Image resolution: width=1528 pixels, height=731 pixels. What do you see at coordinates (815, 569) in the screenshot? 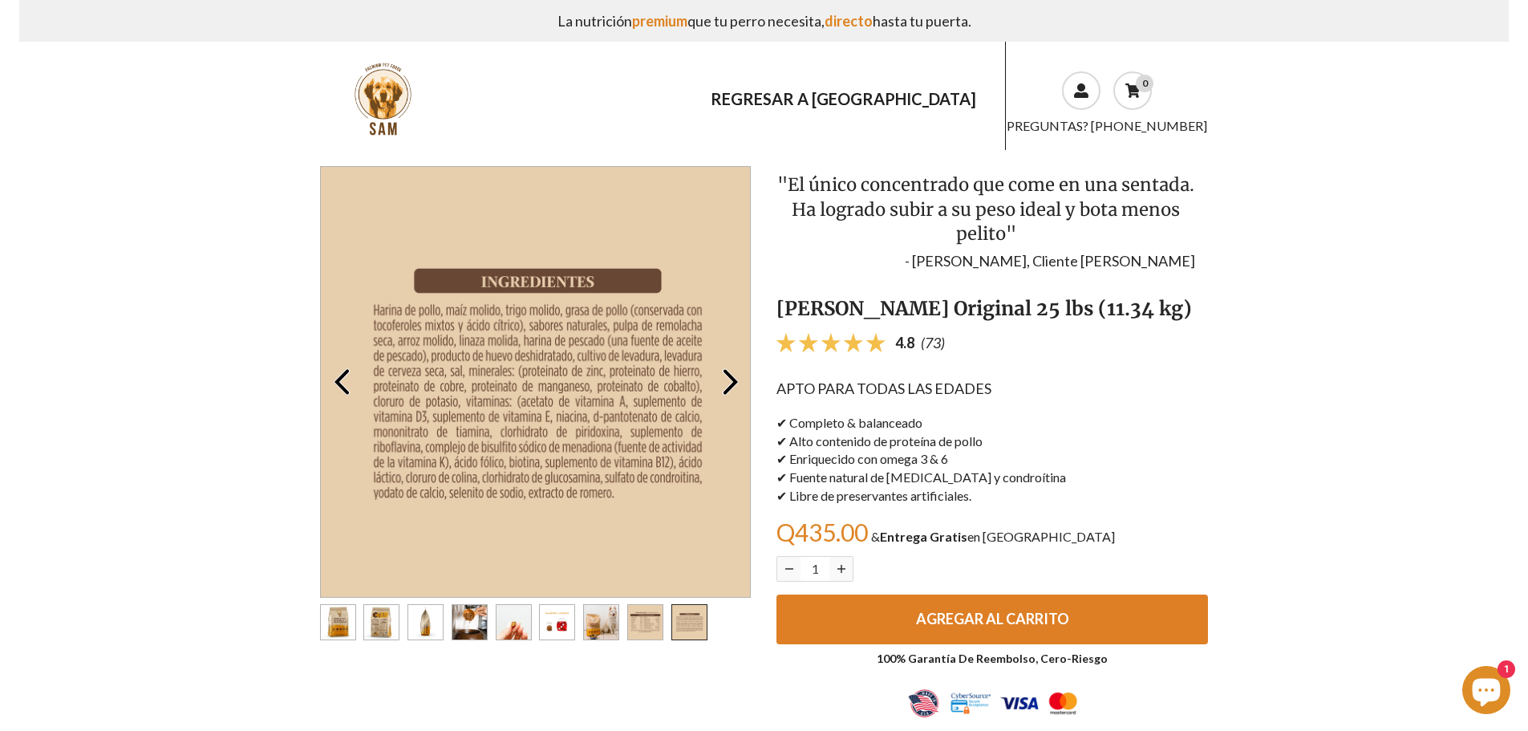
I see `input: Cantidad para Sam Original, 25 lbs (11.34 kg)` at bounding box center [815, 569].